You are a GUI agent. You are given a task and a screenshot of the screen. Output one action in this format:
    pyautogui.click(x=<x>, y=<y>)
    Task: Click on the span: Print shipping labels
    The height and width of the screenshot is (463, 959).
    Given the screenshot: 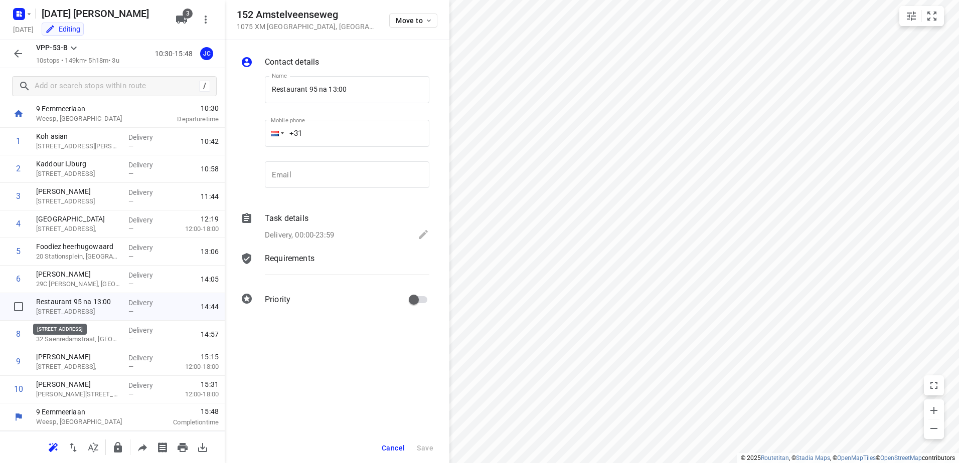 What is the action you would take?
    pyautogui.click(x=162, y=447)
    